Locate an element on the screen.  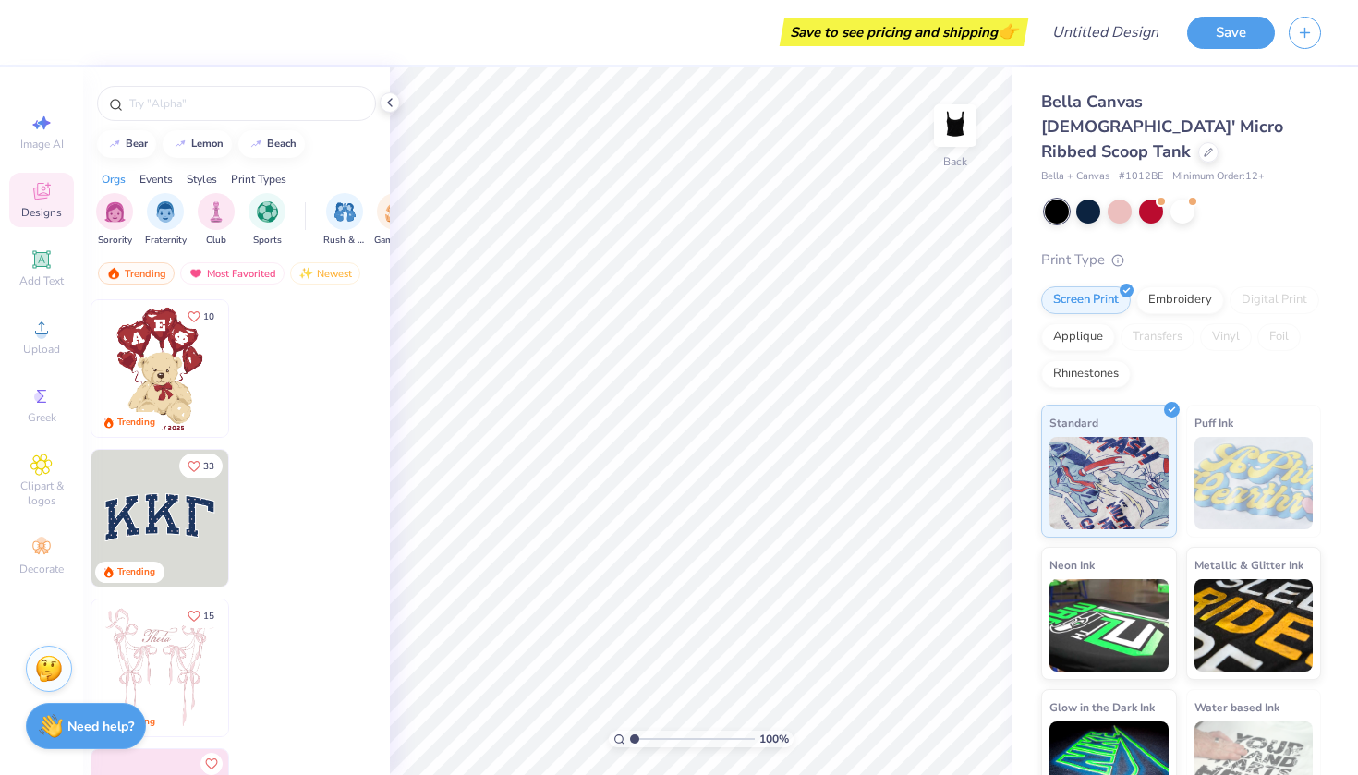
span: Fraternity is located at coordinates (165, 240).